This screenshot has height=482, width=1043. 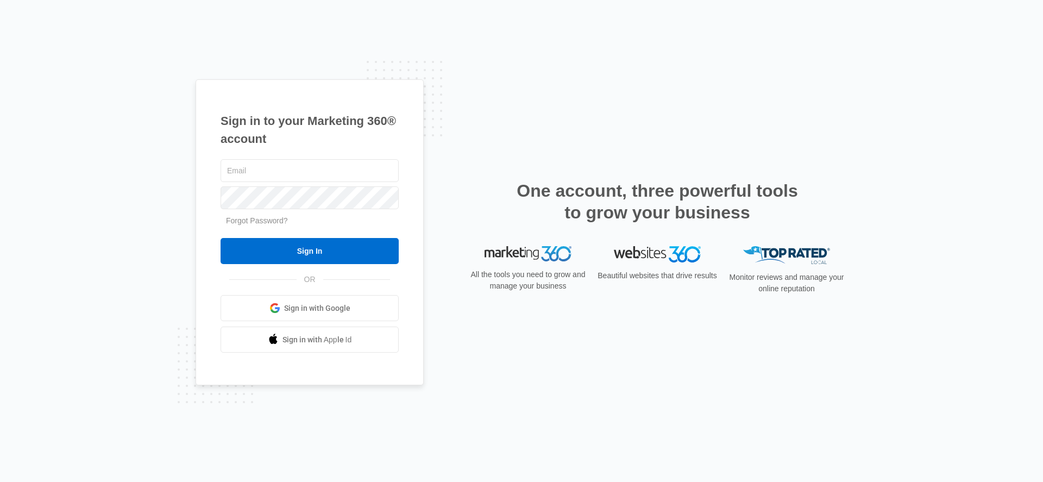 I want to click on p: Monitor reviews and manage your online reputation, so click(x=786, y=283).